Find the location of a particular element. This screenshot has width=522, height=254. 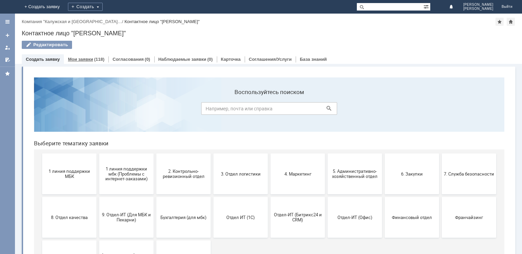

button: Финансовый отдел is located at coordinates (384, 146).